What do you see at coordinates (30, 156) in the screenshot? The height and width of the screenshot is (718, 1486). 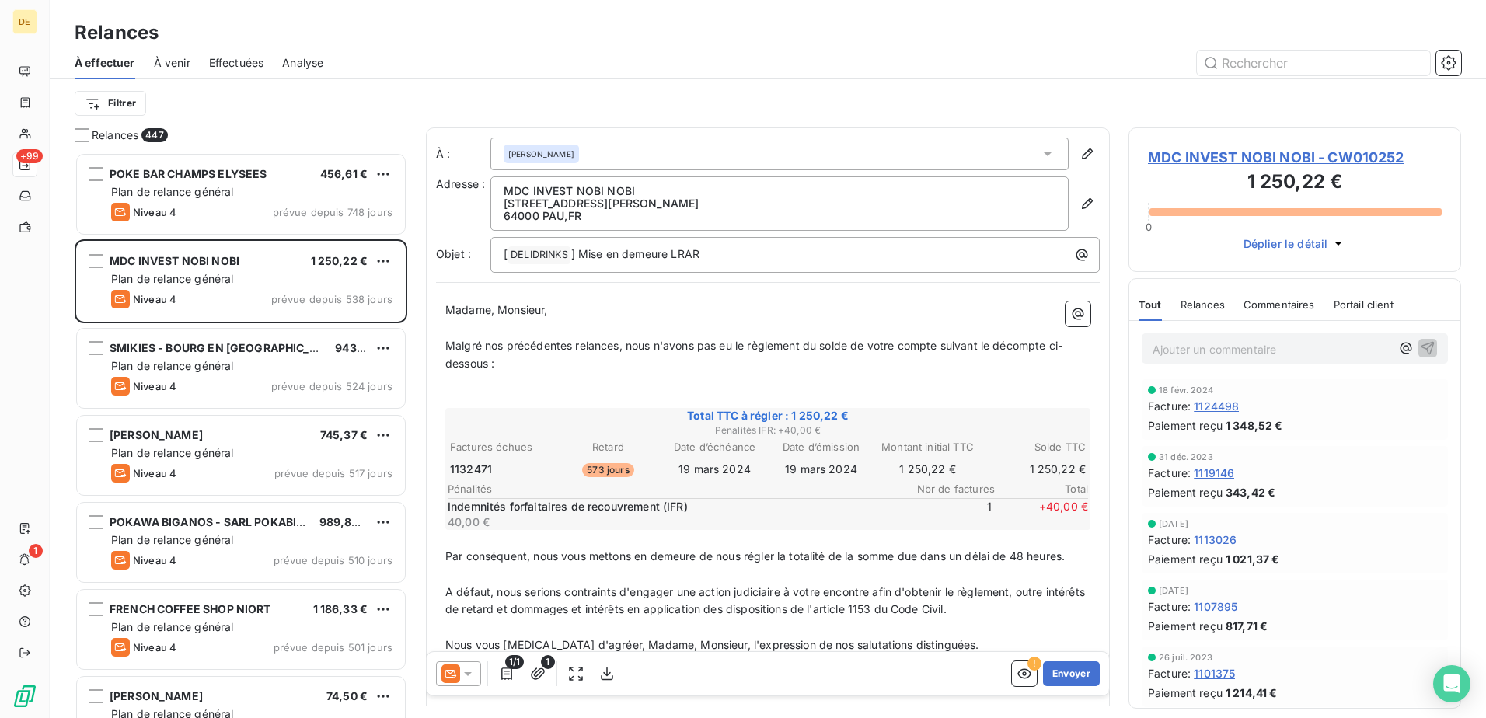 I see `span: +99` at bounding box center [30, 156].